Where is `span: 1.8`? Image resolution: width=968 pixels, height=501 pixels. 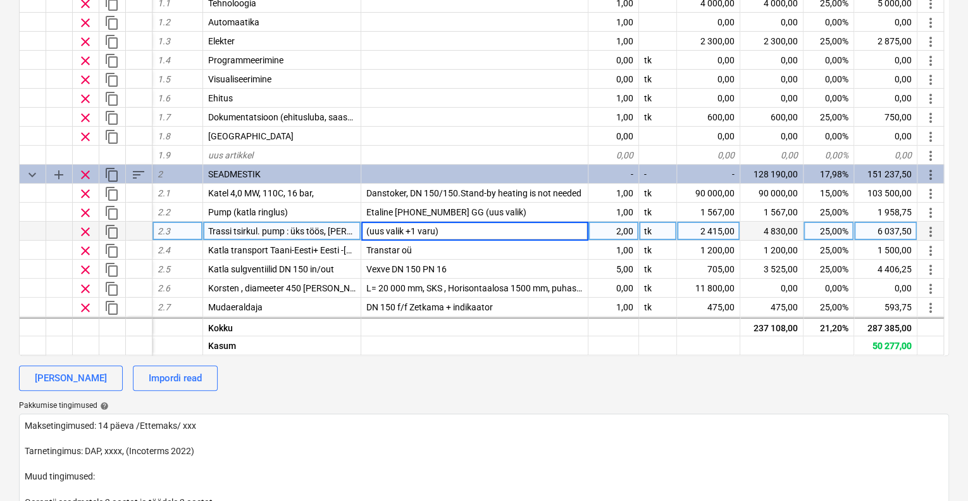
span: 1.8 is located at coordinates (164, 136).